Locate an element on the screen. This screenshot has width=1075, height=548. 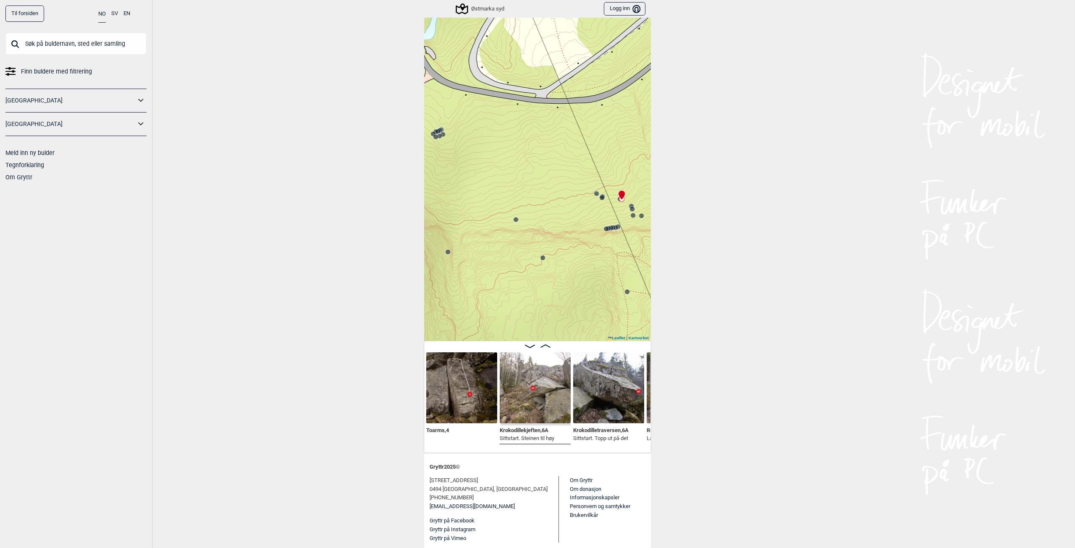
span: Toarms , 4 is located at coordinates (438, 429).